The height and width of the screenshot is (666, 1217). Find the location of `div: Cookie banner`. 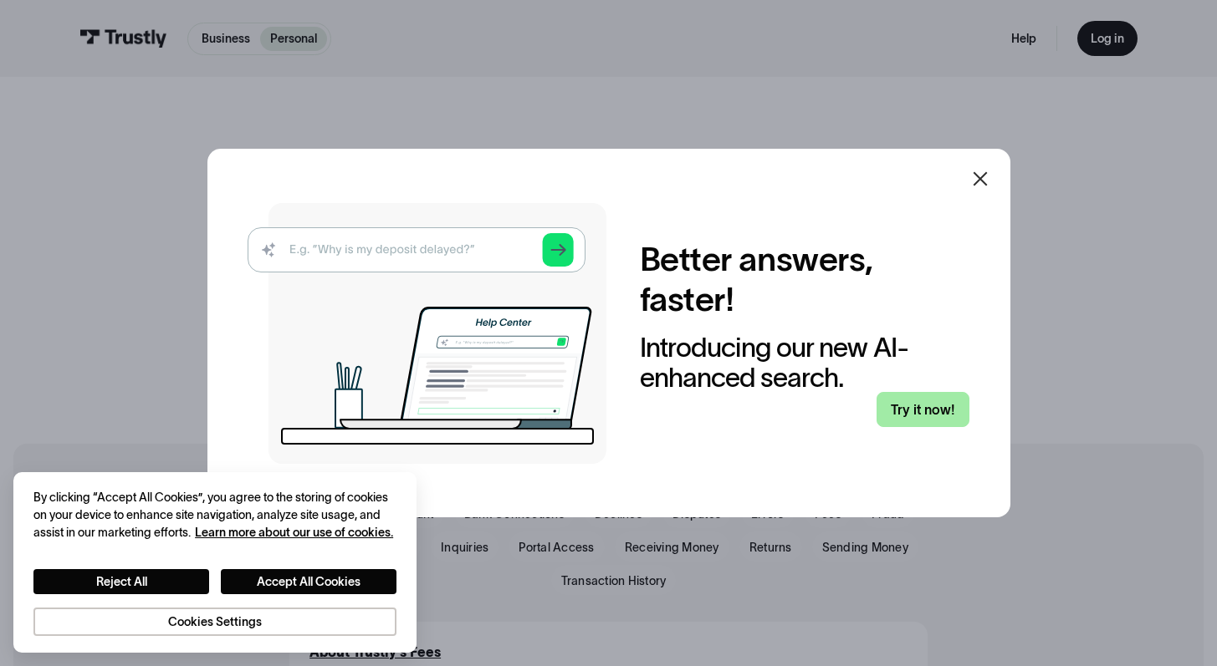

div: Cookie banner is located at coordinates (215, 563).